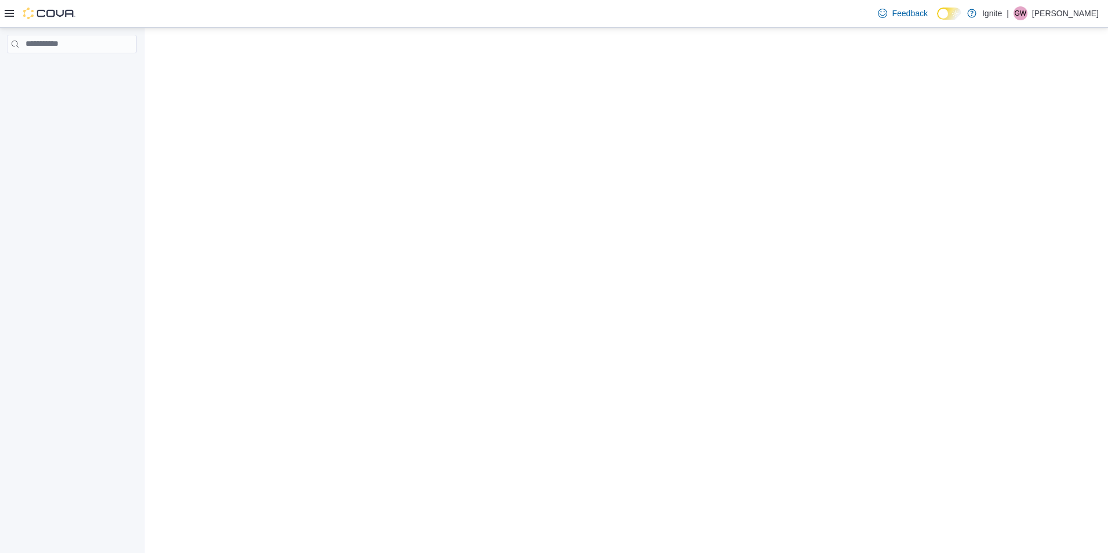 The height and width of the screenshot is (553, 1108). I want to click on span: Dark Mode, so click(937, 20).